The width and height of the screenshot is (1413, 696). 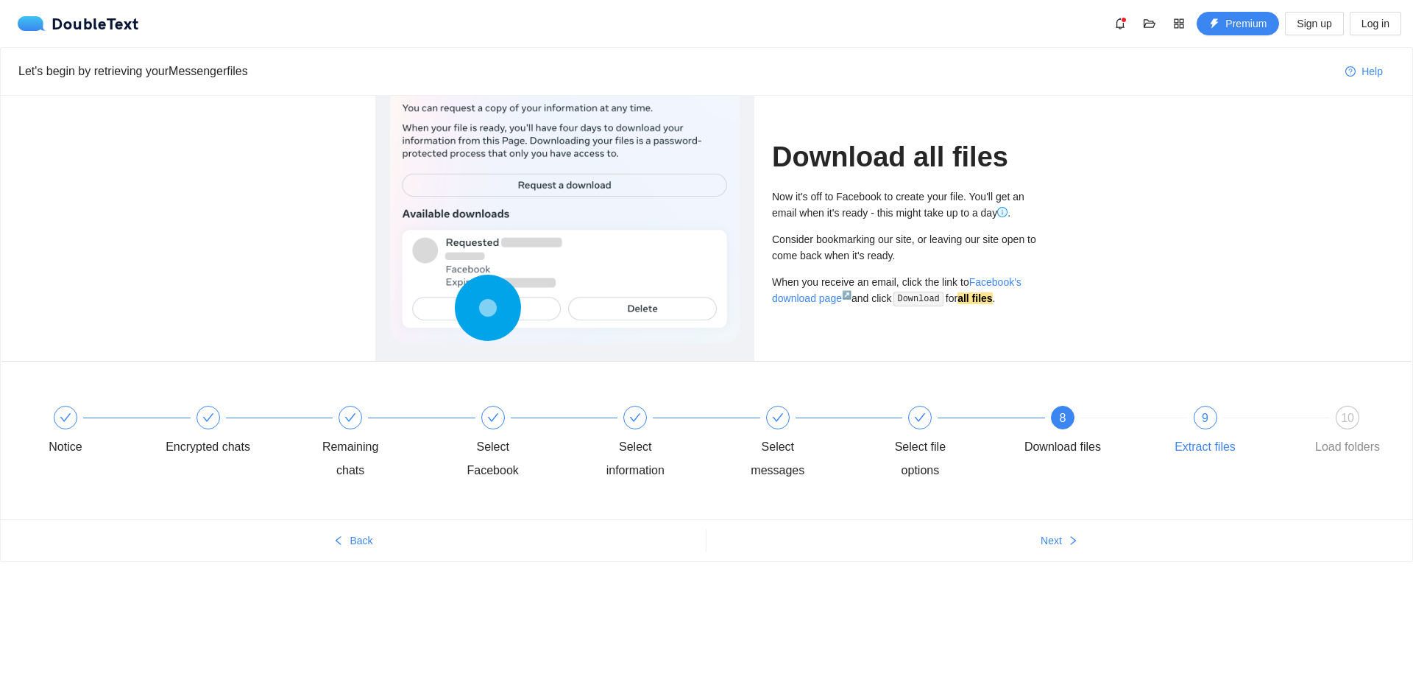 I want to click on div: Extract files, so click(x=1205, y=447).